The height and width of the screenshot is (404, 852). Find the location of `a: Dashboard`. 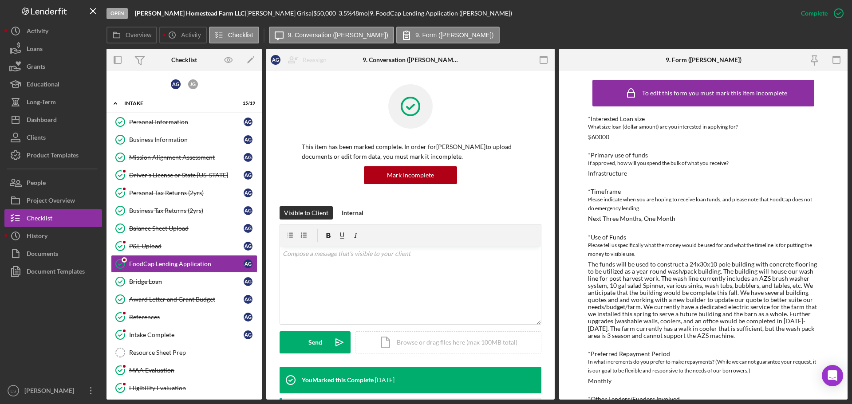

a: Dashboard is located at coordinates (53, 120).